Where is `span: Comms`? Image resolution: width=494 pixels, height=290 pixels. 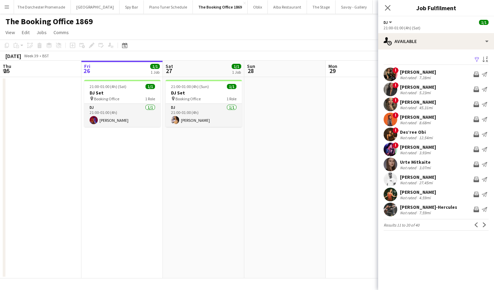
span: Comms is located at coordinates (61, 32).